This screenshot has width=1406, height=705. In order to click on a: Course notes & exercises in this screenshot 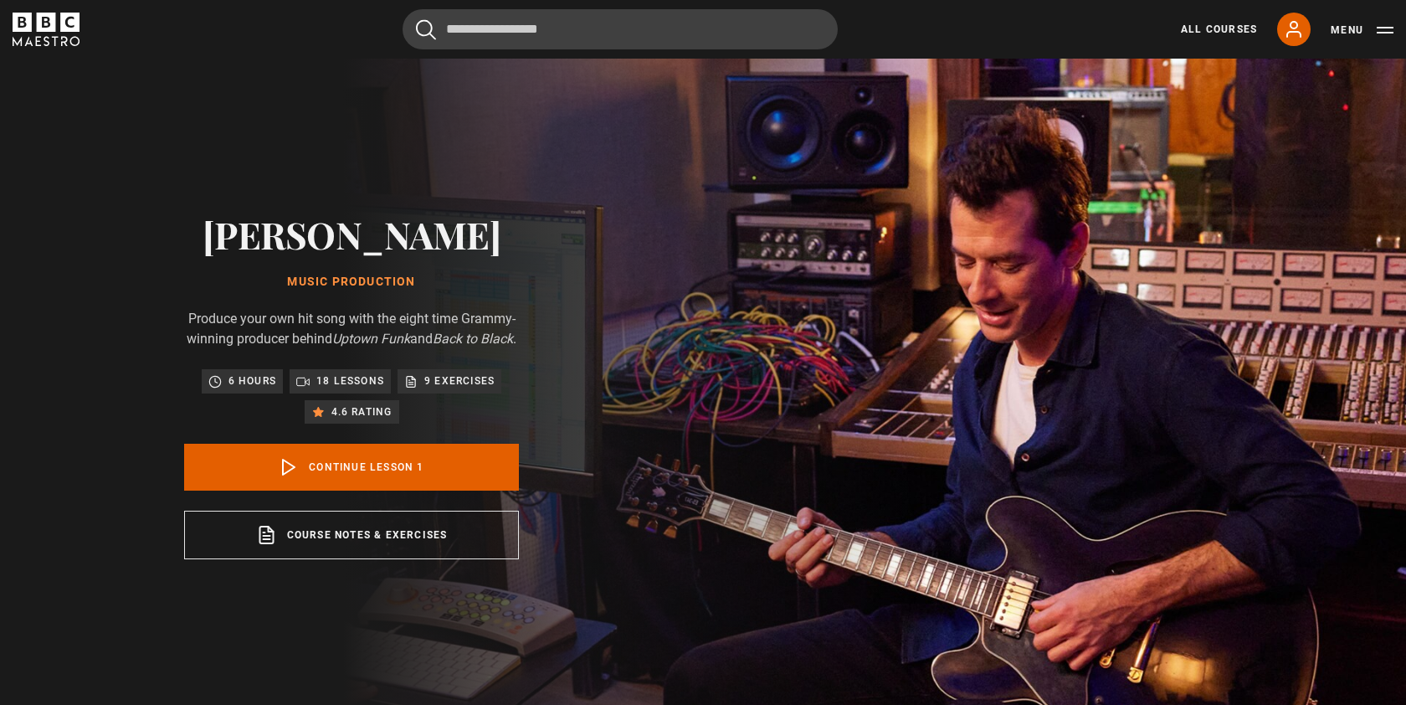, I will do `click(352, 535)`.